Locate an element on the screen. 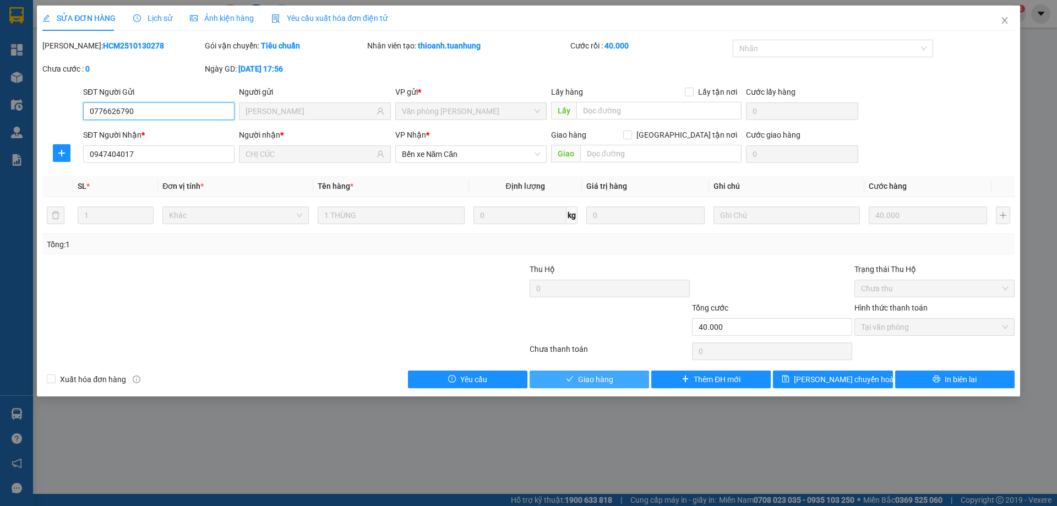 This screenshot has width=1057, height=506. span: Cước hàng is located at coordinates (888, 186).